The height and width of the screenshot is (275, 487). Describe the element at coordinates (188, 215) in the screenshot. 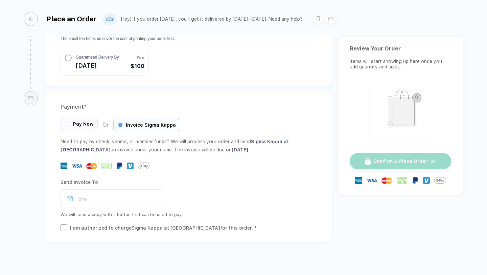

I see `div: We will send a copy with a button that can be used to pay.` at that location.